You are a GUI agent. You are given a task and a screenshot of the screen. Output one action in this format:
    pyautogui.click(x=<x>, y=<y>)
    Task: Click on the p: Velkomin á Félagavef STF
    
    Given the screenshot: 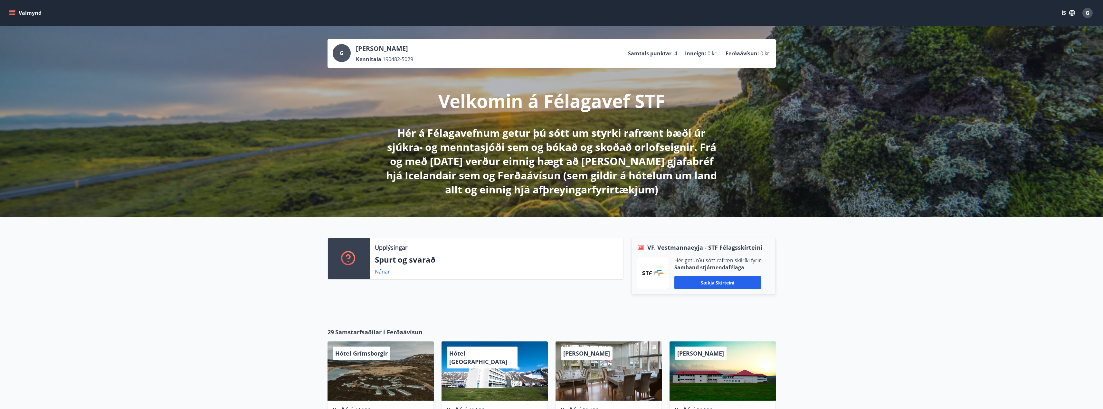 What is the action you would take?
    pyautogui.click(x=551, y=101)
    